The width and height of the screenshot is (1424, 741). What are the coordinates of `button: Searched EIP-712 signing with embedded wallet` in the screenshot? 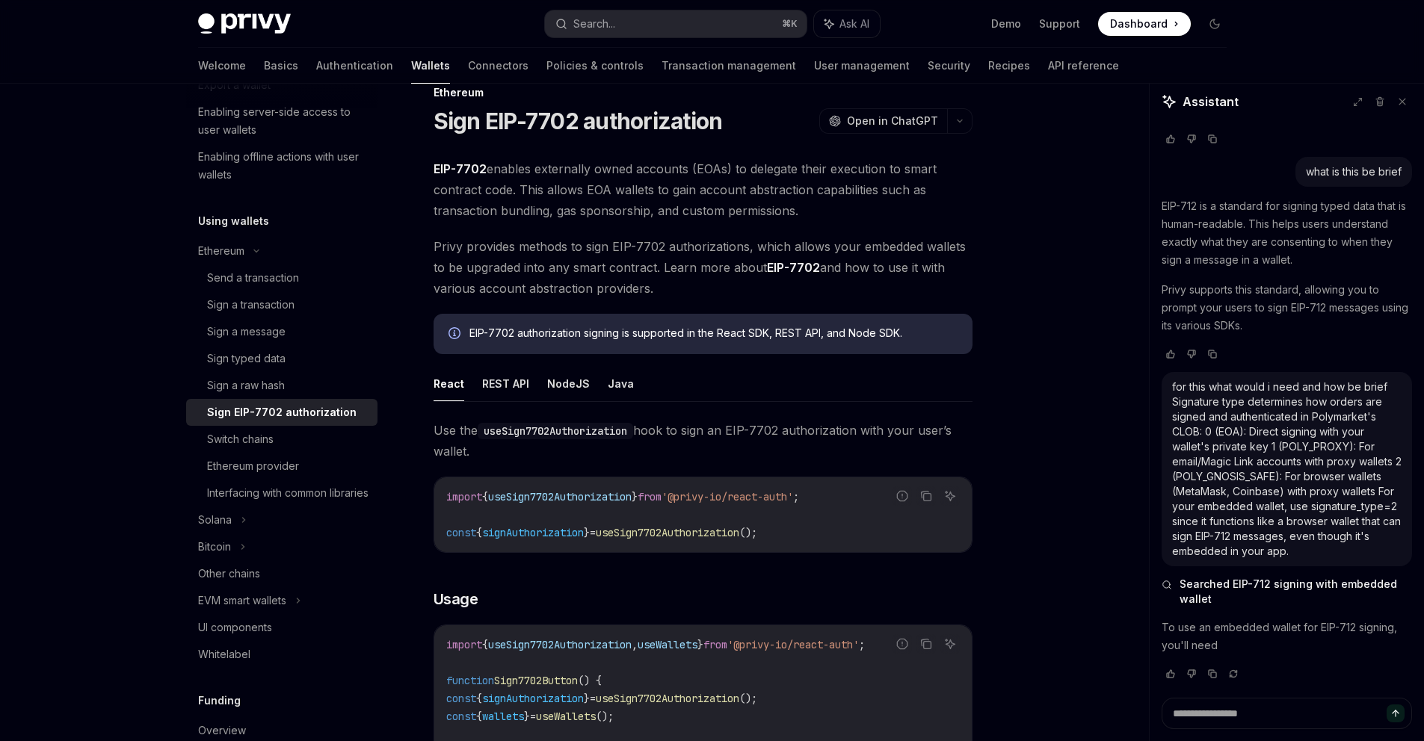 It's located at (1286, 592).